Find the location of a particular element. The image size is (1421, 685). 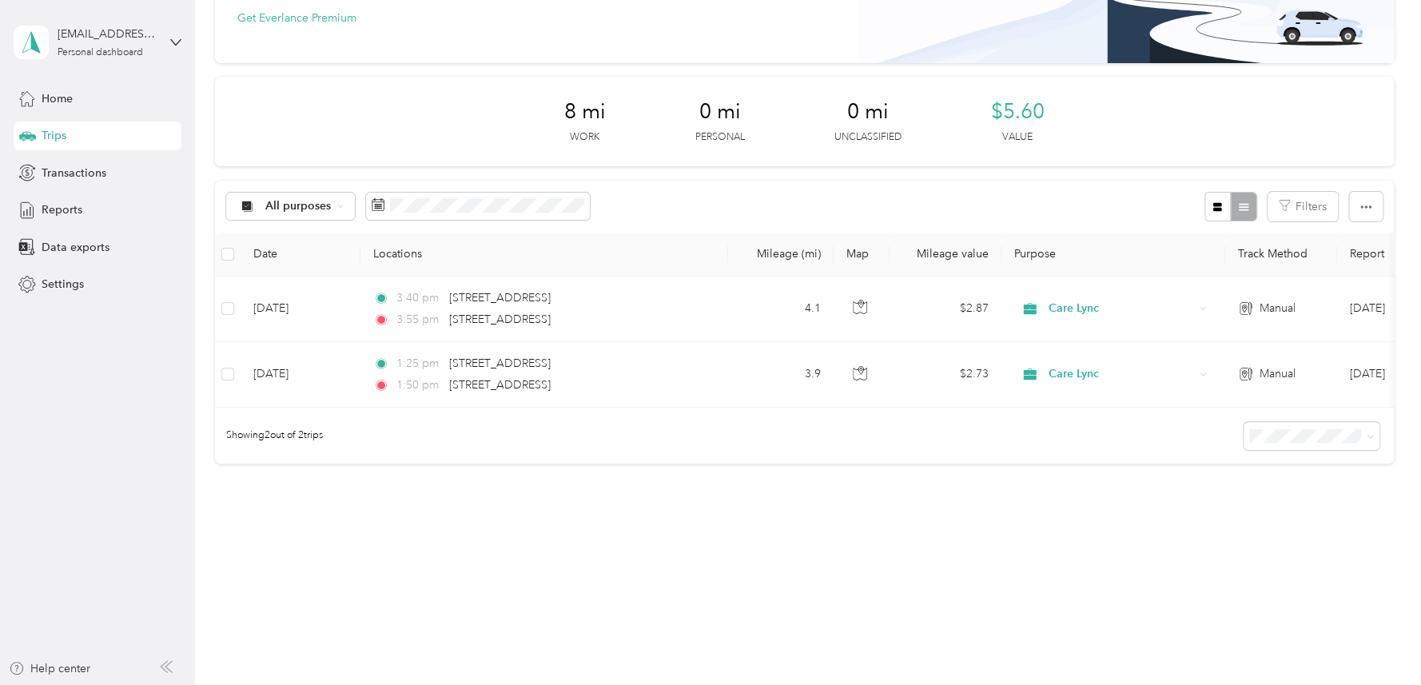

td: 3.9 is located at coordinates (781, 375).